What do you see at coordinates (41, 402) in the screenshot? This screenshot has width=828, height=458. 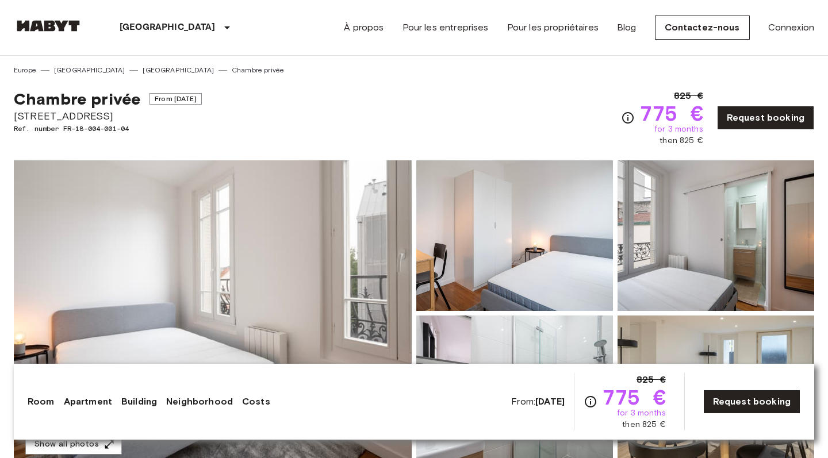 I see `a: Room` at bounding box center [41, 402].